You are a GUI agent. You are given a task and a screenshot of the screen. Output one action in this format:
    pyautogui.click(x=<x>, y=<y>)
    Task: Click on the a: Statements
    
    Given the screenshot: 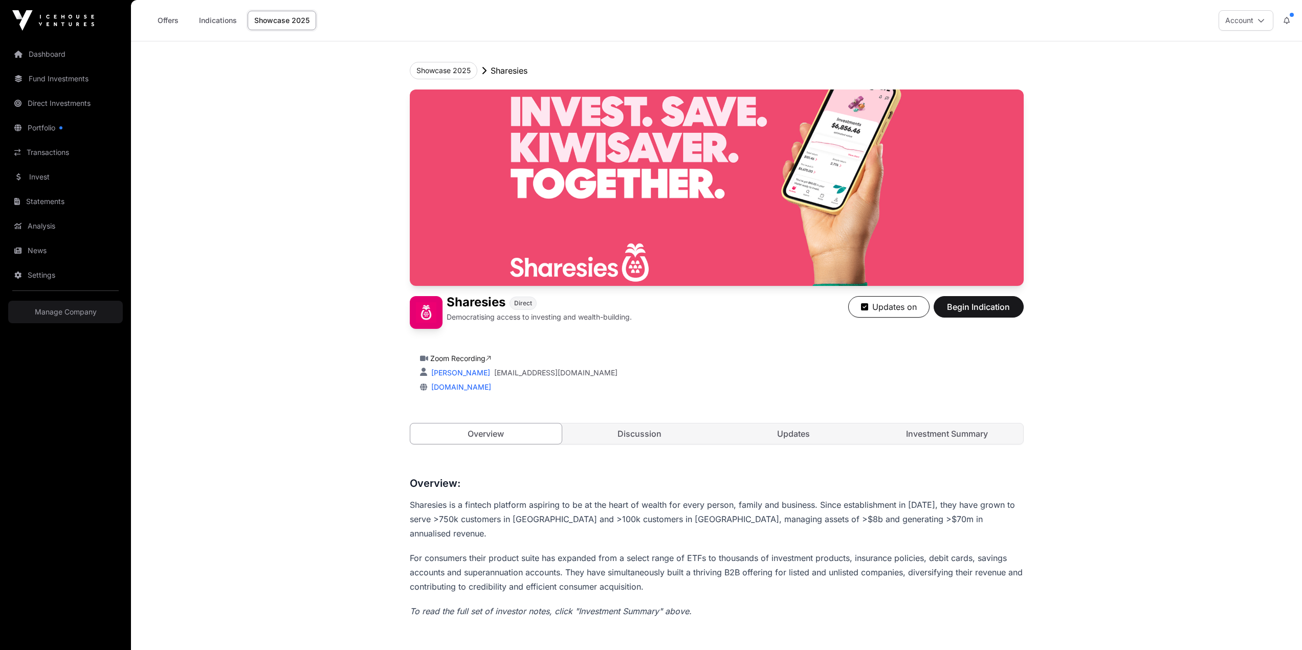 What is the action you would take?
    pyautogui.click(x=65, y=202)
    